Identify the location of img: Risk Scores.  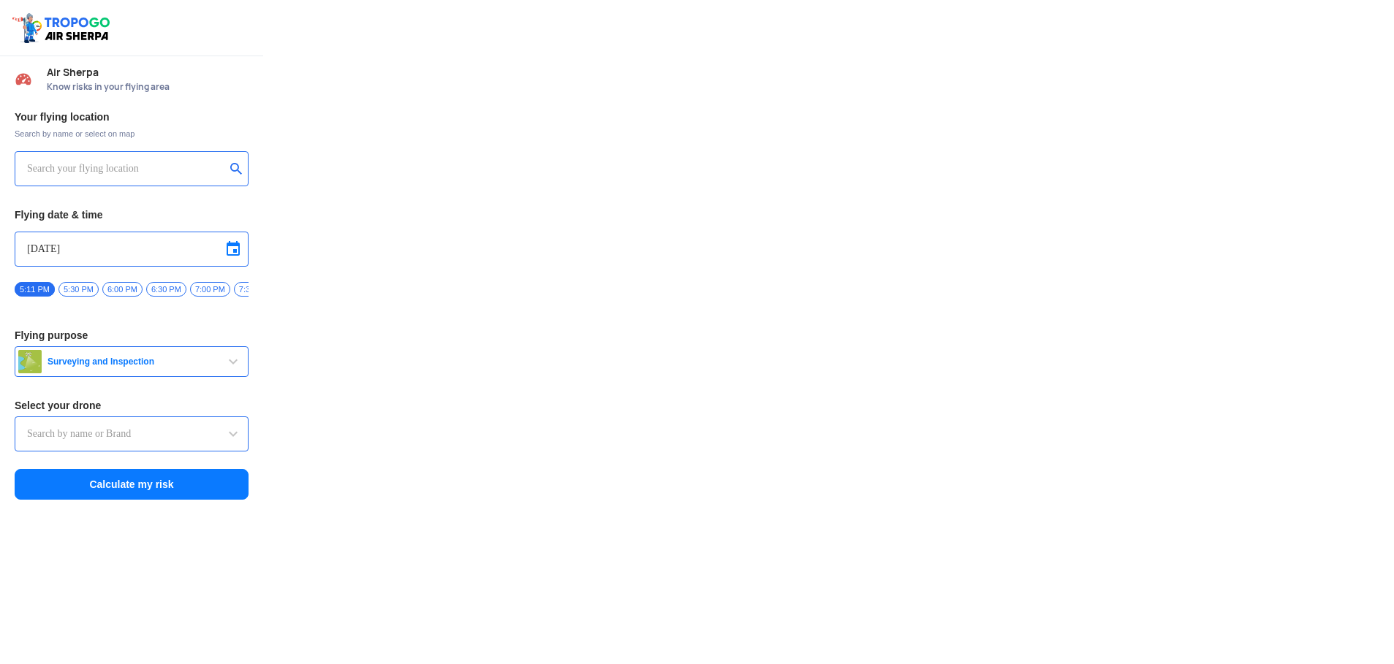
(23, 79).